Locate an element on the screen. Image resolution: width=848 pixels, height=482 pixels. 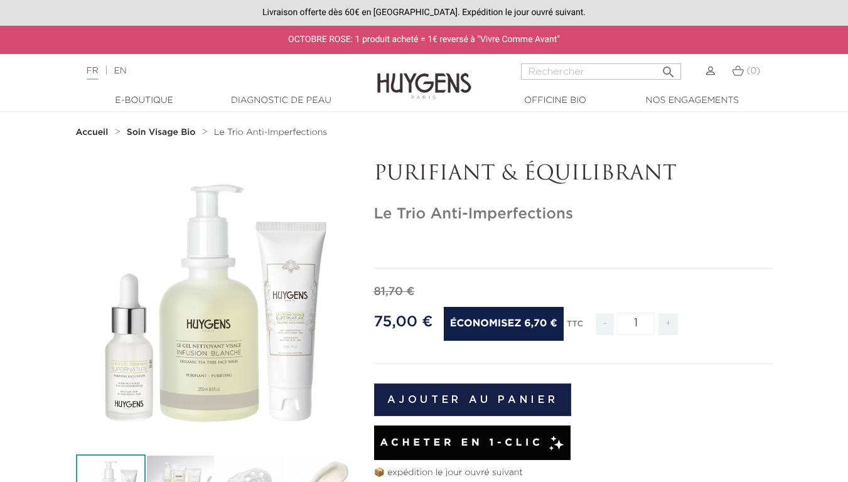
button: Ajouter au panier is located at coordinates (473, 400).